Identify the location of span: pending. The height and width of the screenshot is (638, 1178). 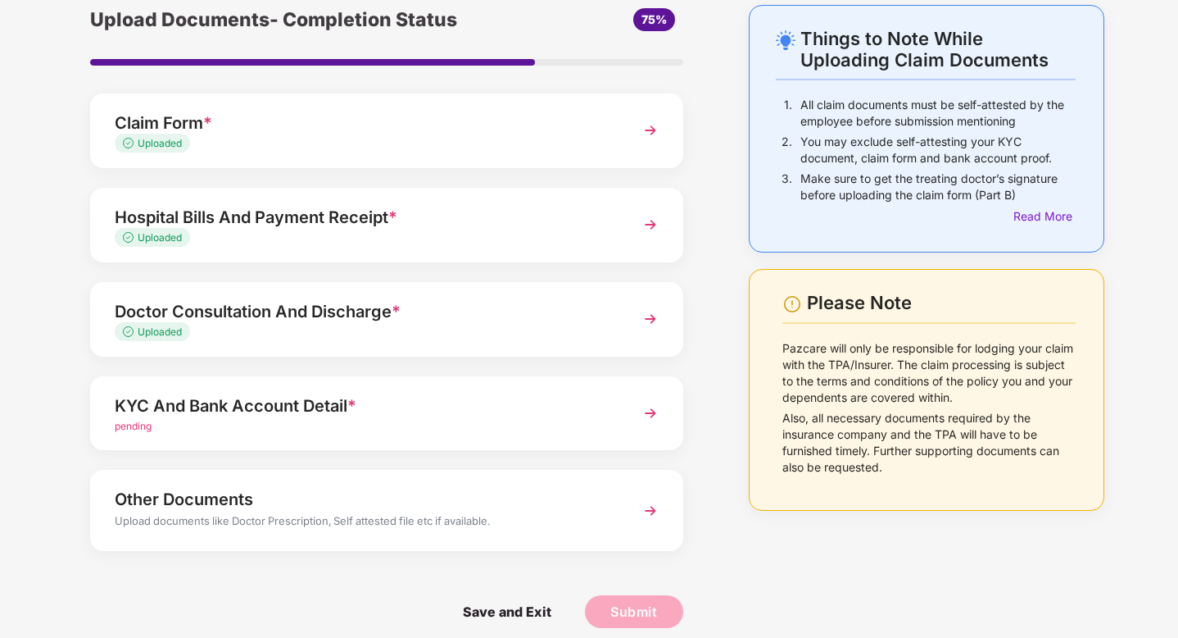
(133, 425).